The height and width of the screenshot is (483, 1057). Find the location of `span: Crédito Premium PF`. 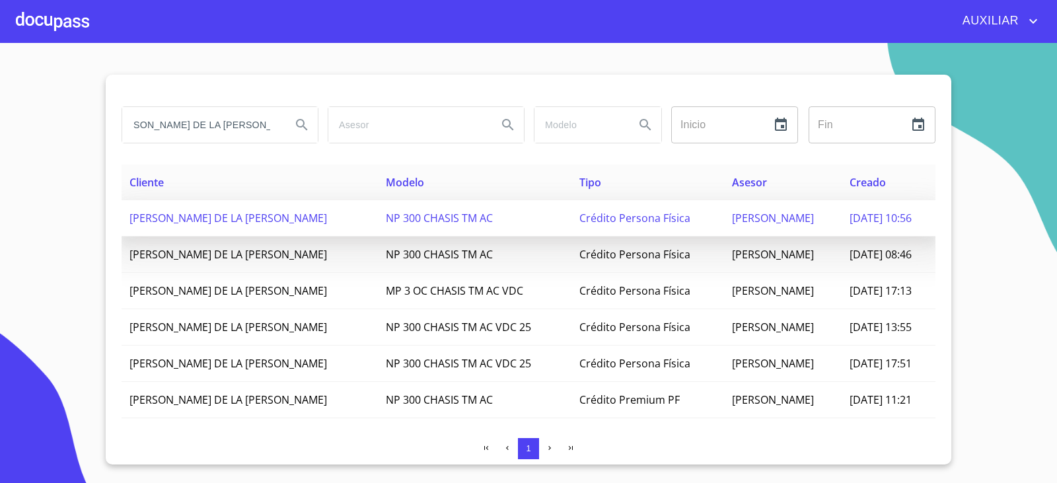

span: Crédito Premium PF is located at coordinates (629, 400).